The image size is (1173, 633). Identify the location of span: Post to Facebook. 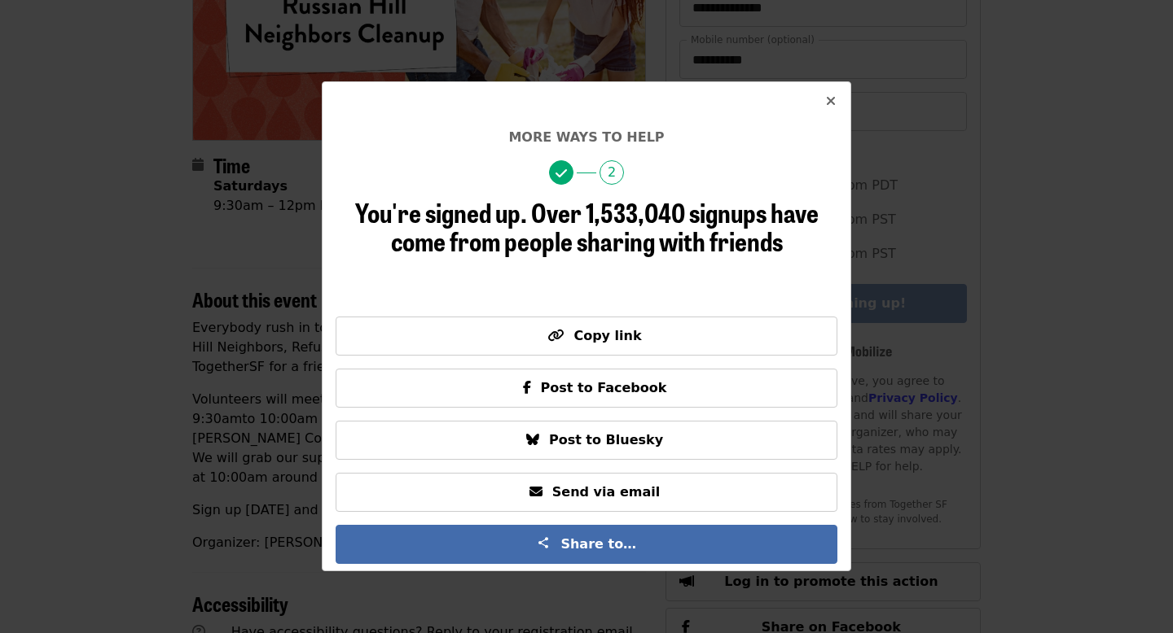
(603, 388).